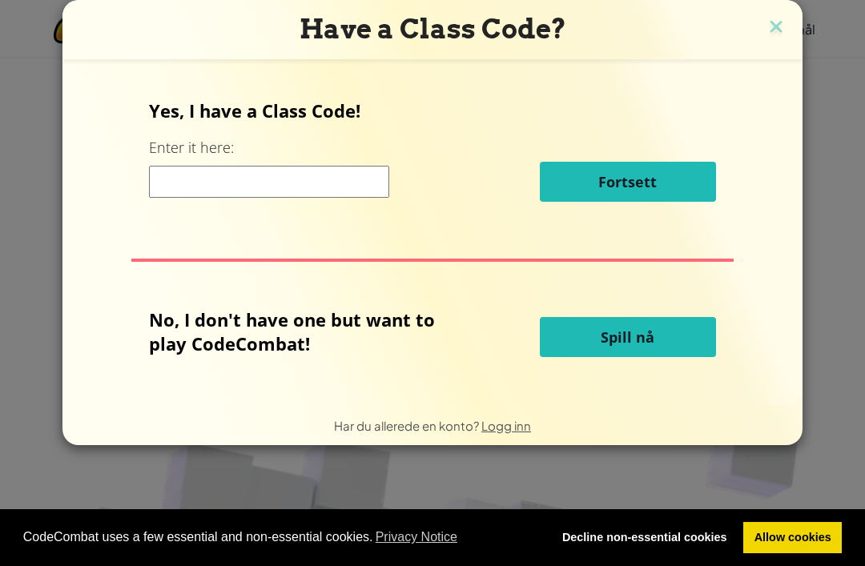  I want to click on span: Have a Class Code?, so click(433, 29).